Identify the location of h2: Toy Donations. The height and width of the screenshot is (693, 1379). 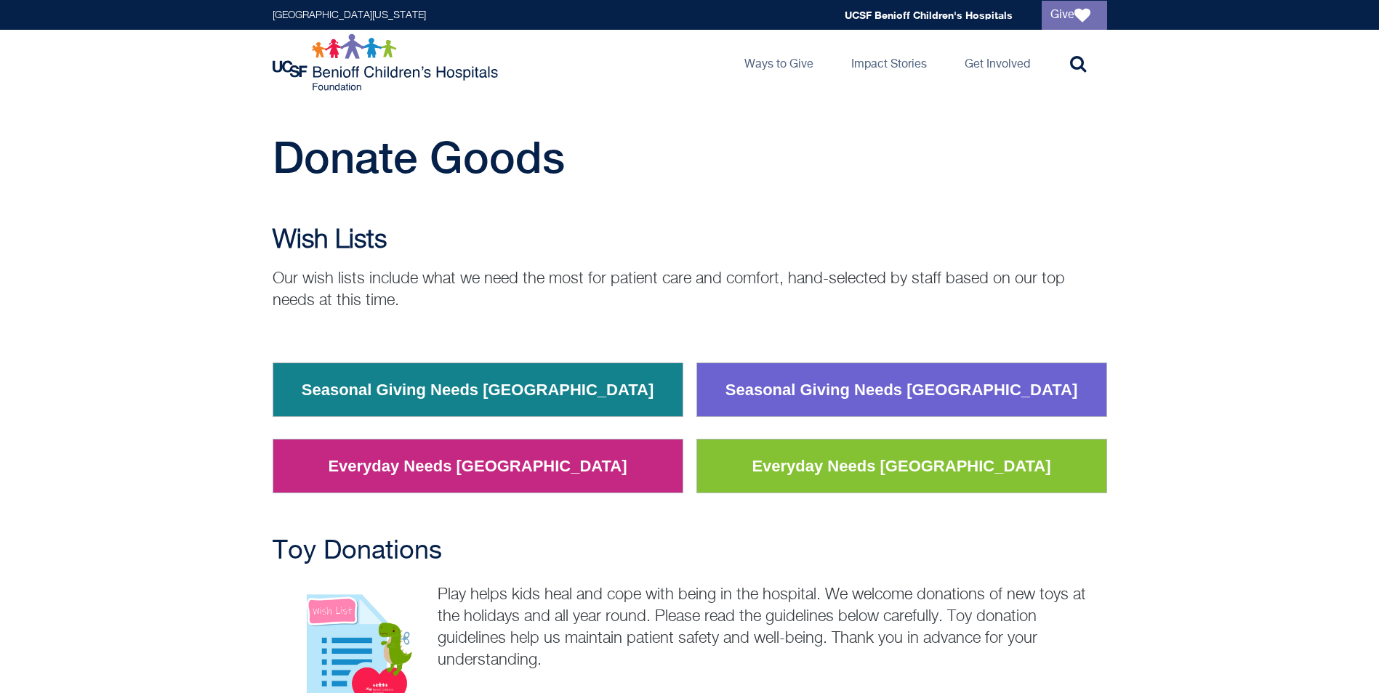
(690, 552).